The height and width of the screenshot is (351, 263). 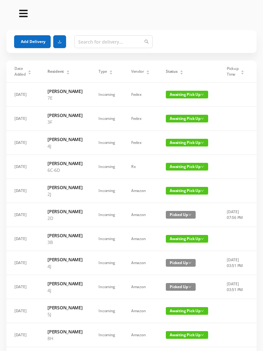 I want to click on p: 3F, so click(x=65, y=122).